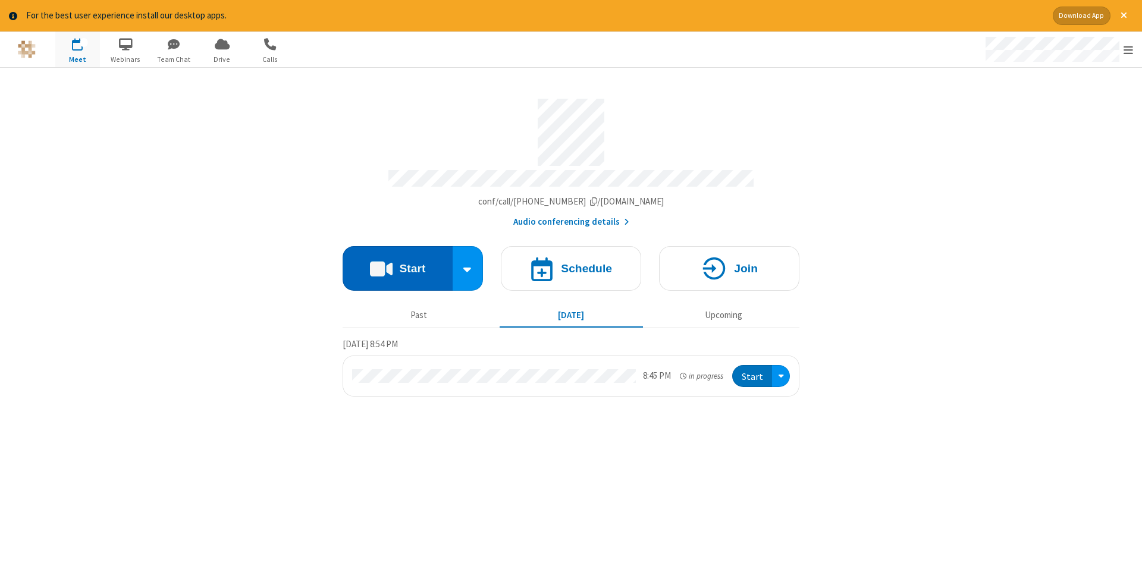  I want to click on div: Start conference options, so click(468, 268).